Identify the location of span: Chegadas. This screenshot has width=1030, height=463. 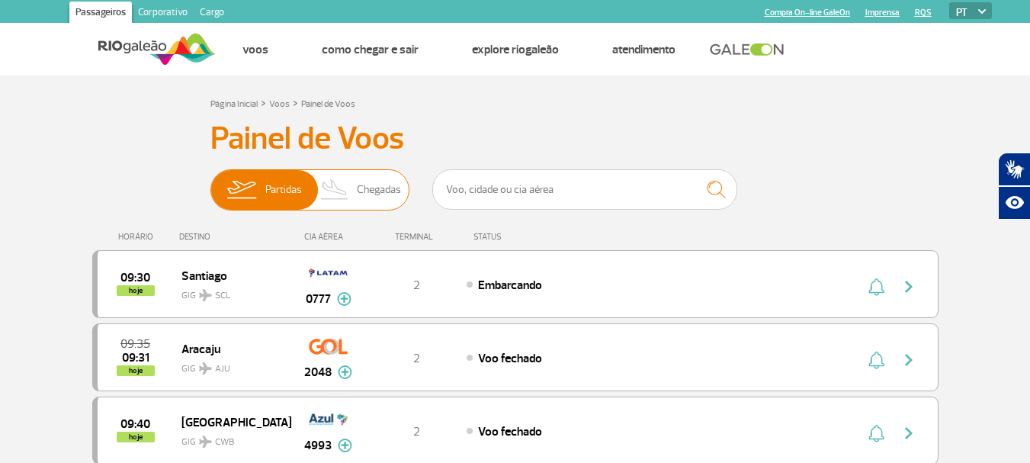
(379, 190).